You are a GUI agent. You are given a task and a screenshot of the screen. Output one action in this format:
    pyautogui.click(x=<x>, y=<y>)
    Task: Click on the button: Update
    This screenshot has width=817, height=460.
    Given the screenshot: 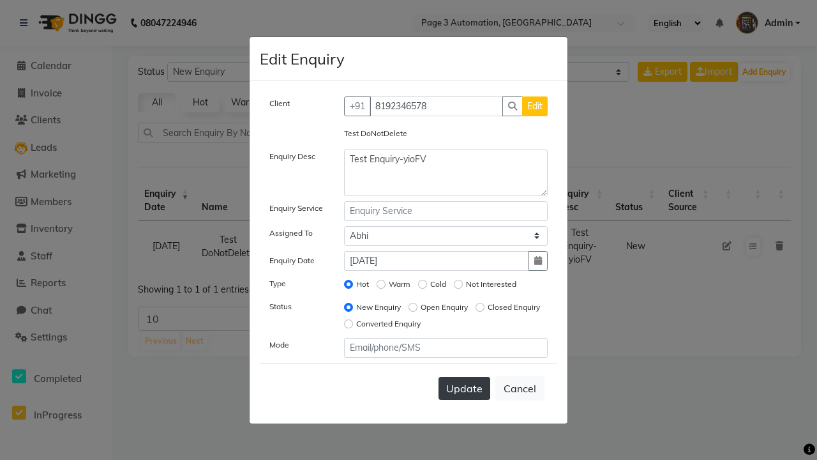 What is the action you would take?
    pyautogui.click(x=464, y=388)
    